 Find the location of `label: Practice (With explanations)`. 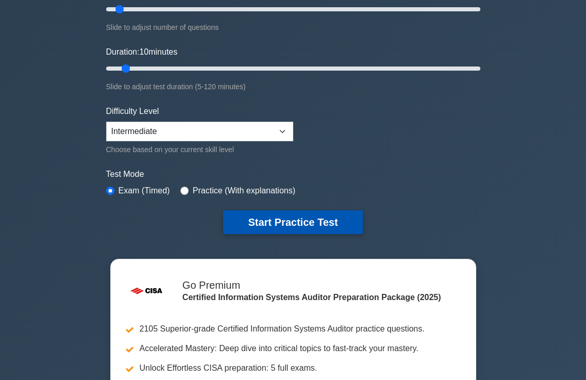

label: Practice (With explanations) is located at coordinates (244, 191).